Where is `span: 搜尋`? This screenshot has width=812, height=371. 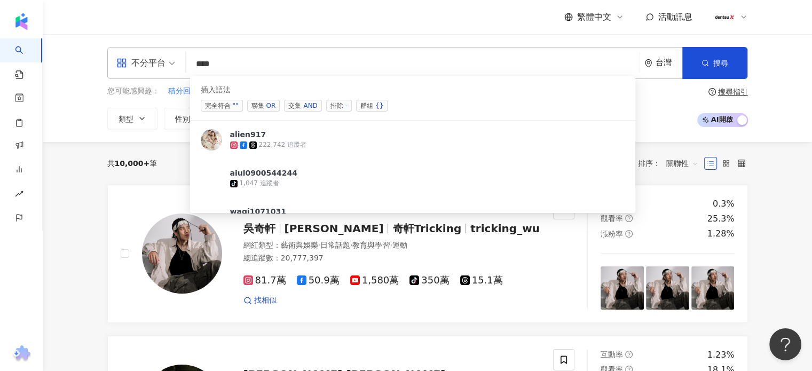
span: 搜尋 is located at coordinates (720, 63).